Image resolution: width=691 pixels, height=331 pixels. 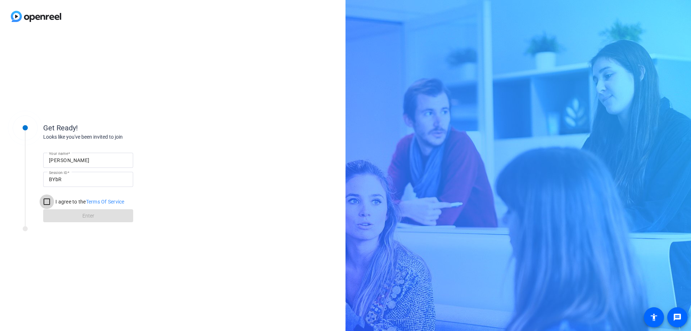 What do you see at coordinates (89, 202) in the screenshot?
I see `label: I agree to the` at bounding box center [89, 202].